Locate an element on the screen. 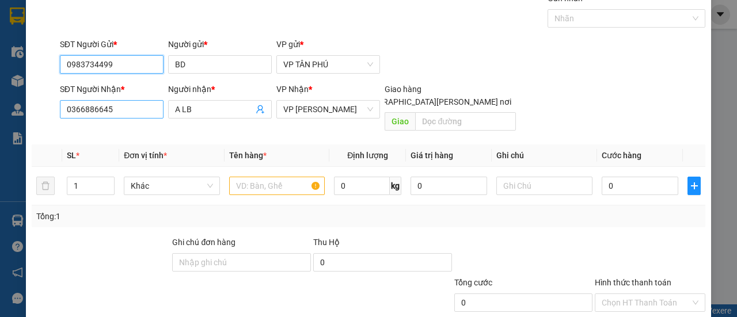 The height and width of the screenshot is (317, 737). div: SĐT Người Gửi is located at coordinates (112, 44).